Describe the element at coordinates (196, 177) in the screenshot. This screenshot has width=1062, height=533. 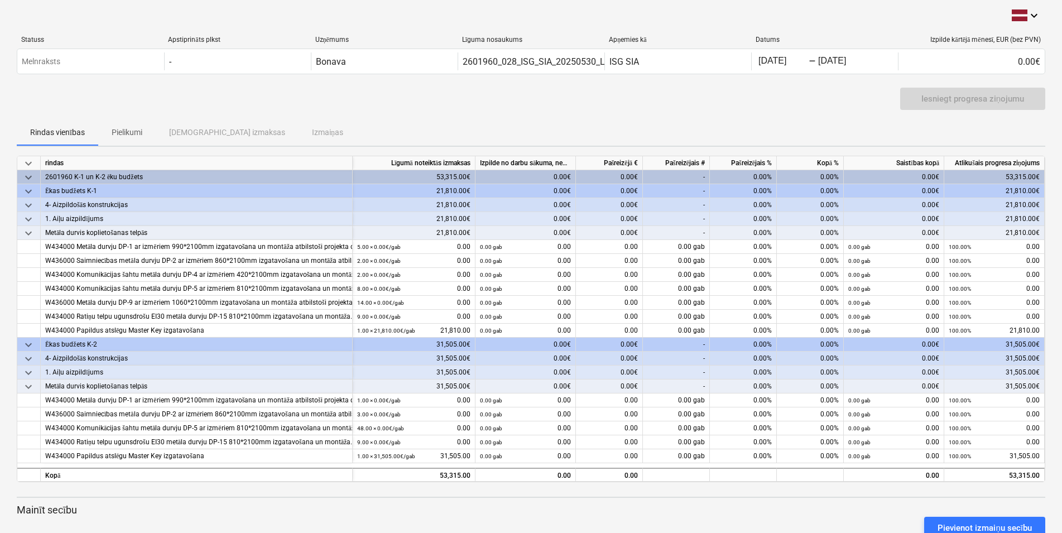
I see `div: 2601960 K-1 un K-2 ēku budžets` at that location.